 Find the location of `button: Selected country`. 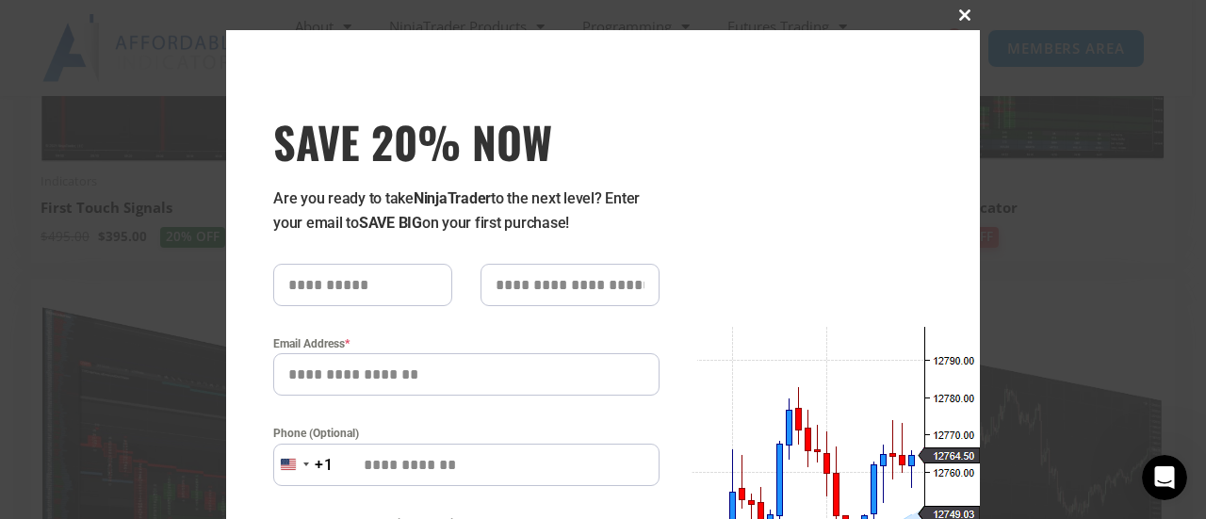

button: Selected country is located at coordinates (303, 464).